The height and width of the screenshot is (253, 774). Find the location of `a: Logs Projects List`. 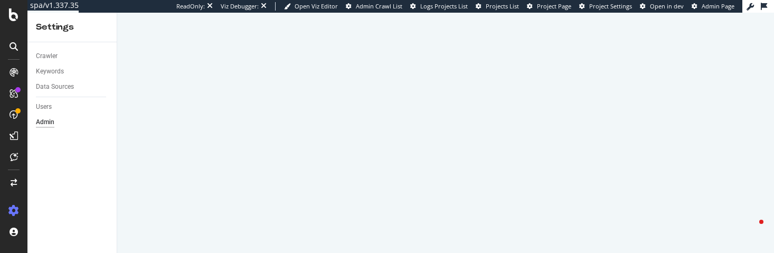

a: Logs Projects List is located at coordinates (439, 6).